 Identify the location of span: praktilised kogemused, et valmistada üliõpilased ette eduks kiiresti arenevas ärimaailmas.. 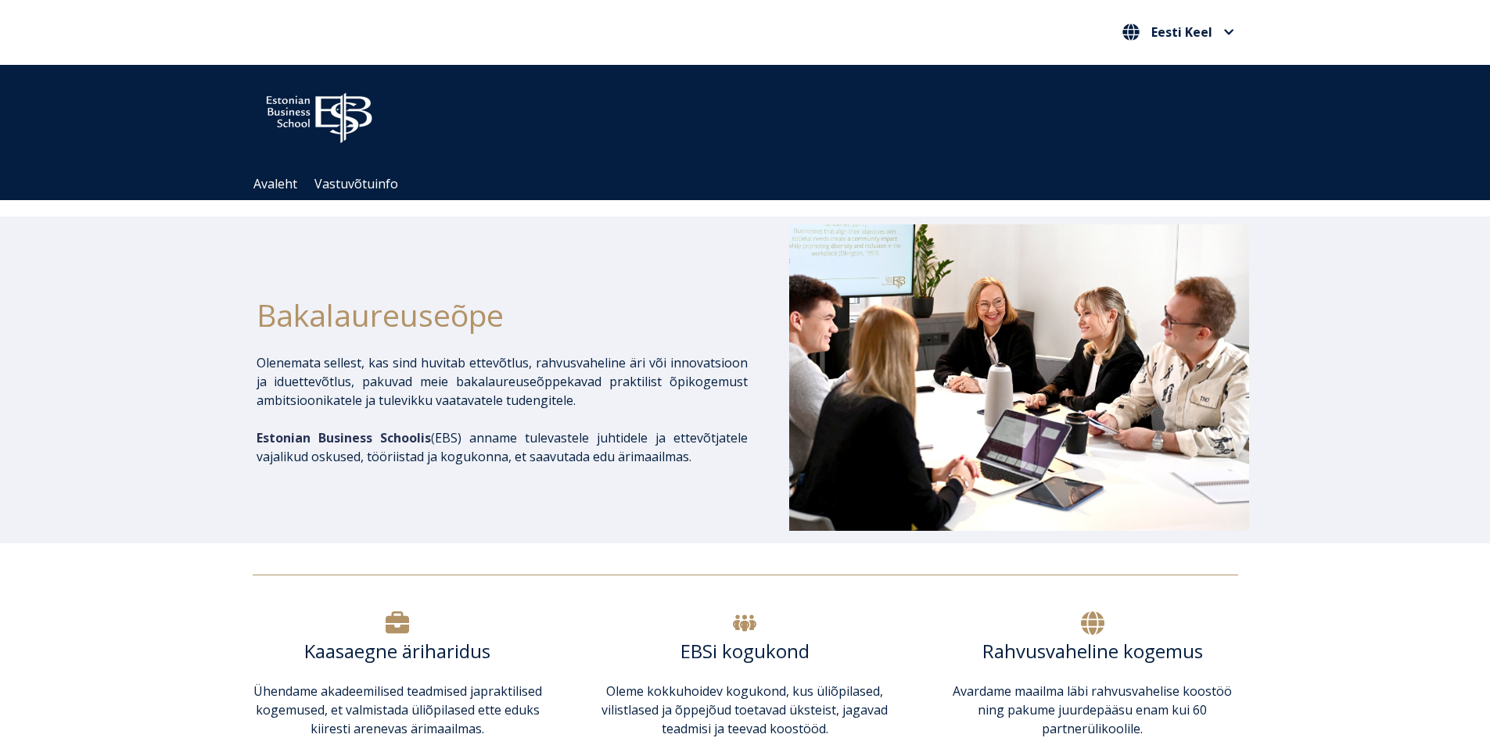
(399, 710).